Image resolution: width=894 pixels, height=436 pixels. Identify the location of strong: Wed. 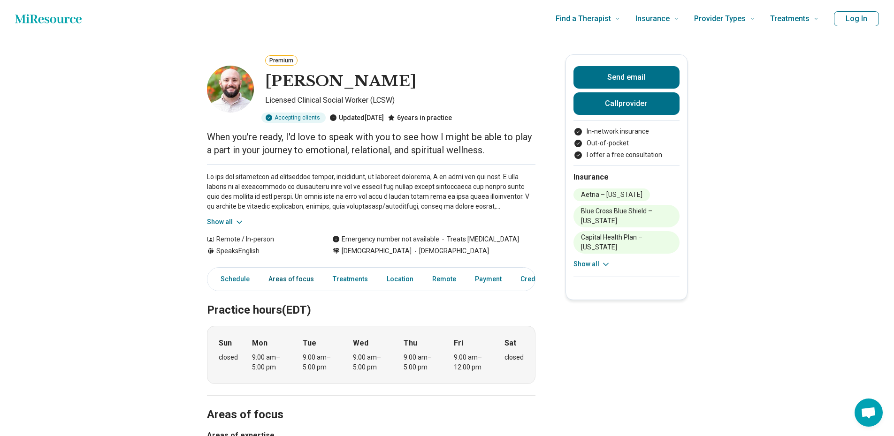
(360, 343).